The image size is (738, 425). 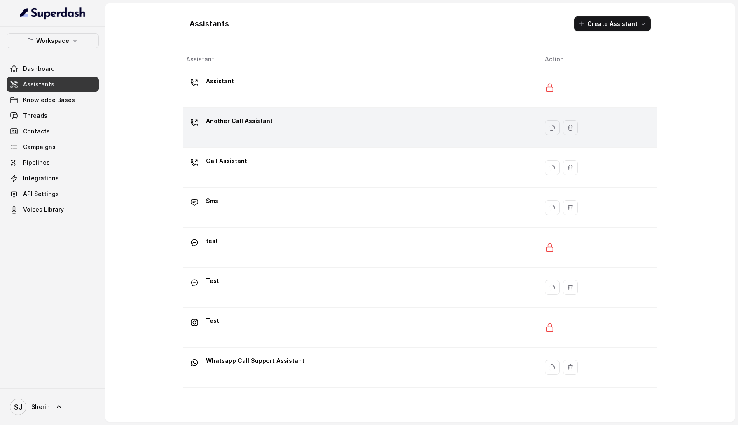 What do you see at coordinates (39, 147) in the screenshot?
I see `span: Campaigns` at bounding box center [39, 147].